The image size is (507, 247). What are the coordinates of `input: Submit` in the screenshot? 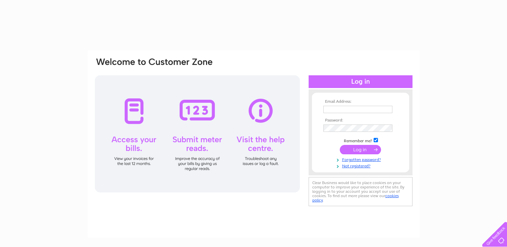 It's located at (360, 150).